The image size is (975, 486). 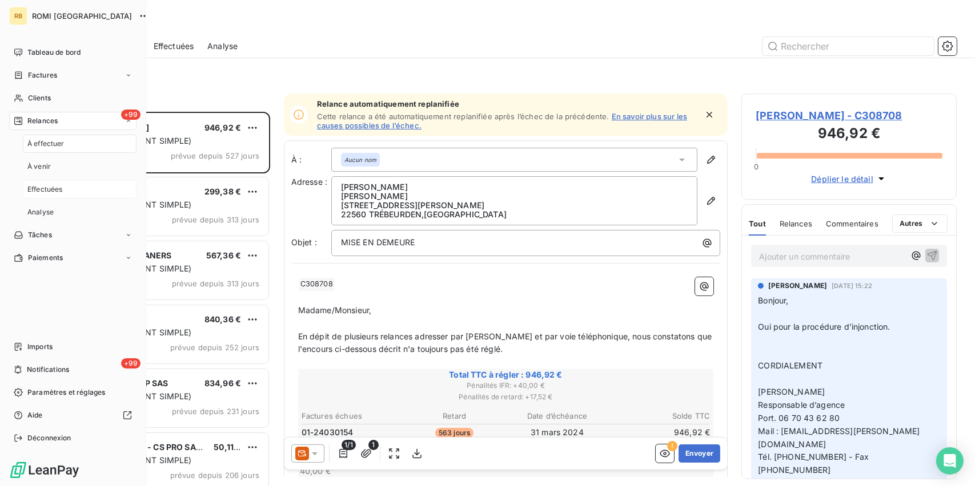 What do you see at coordinates (42, 75) in the screenshot?
I see `span: Factures` at bounding box center [42, 75].